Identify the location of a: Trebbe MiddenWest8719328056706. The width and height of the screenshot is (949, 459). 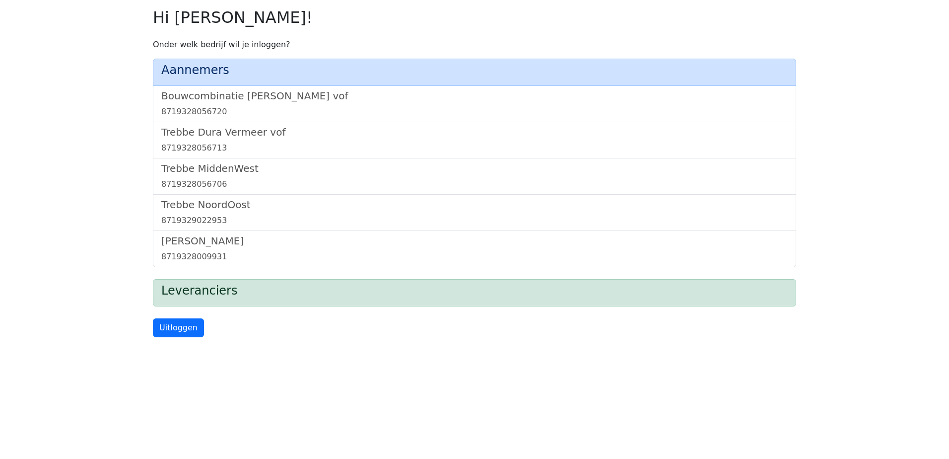
(474, 176).